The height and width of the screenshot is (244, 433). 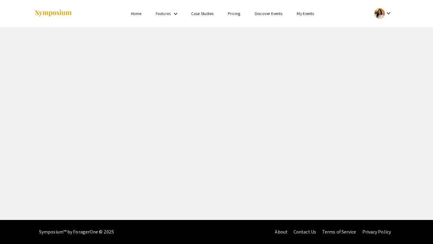 What do you see at coordinates (202, 14) in the screenshot?
I see `a: Case Studies` at bounding box center [202, 14].